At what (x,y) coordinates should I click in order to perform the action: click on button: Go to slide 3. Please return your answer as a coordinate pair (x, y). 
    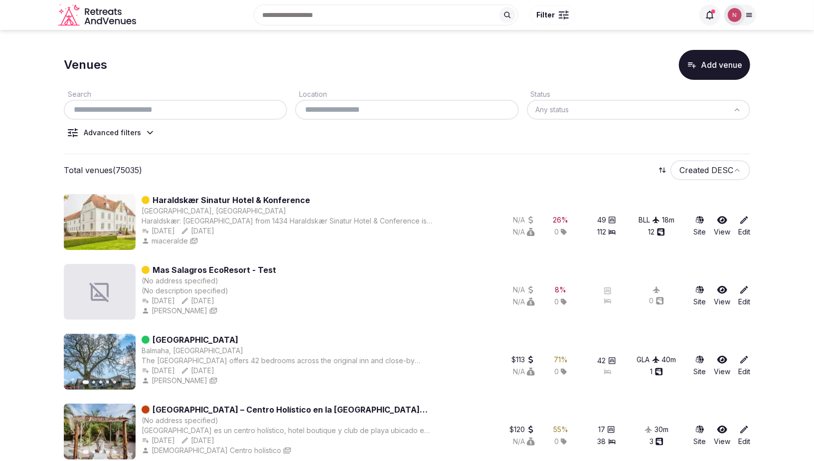
    Looking at the image, I should click on (101, 452).